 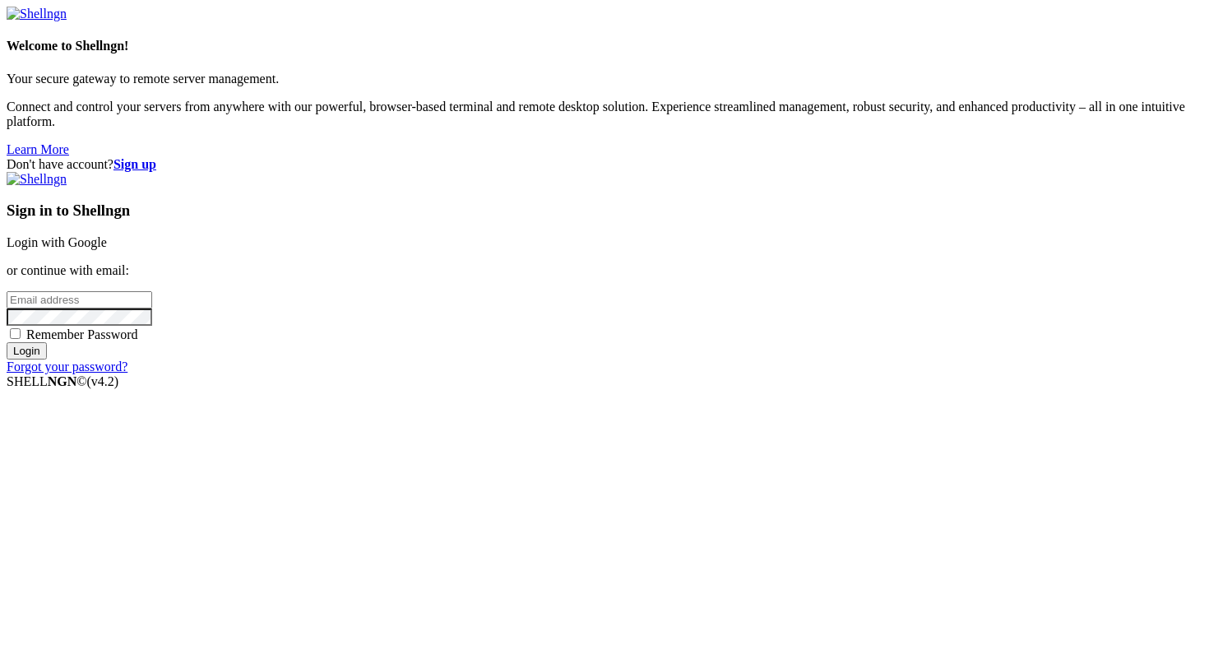 What do you see at coordinates (57, 242) in the screenshot?
I see `a: Login with Google` at bounding box center [57, 242].